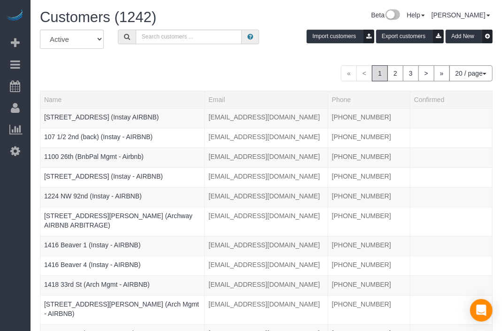 Image resolution: width=502 pixels, height=331 pixels. I want to click on a: 2, so click(396, 73).